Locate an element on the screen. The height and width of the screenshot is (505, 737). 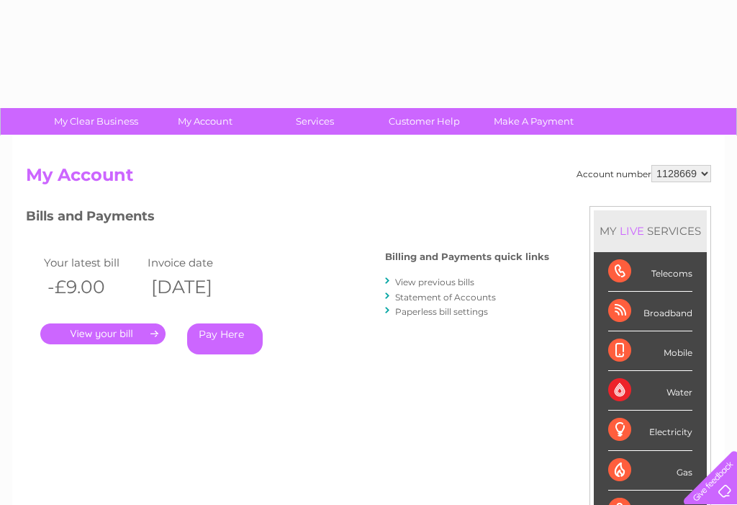
a: Customer Help is located at coordinates (424, 121).